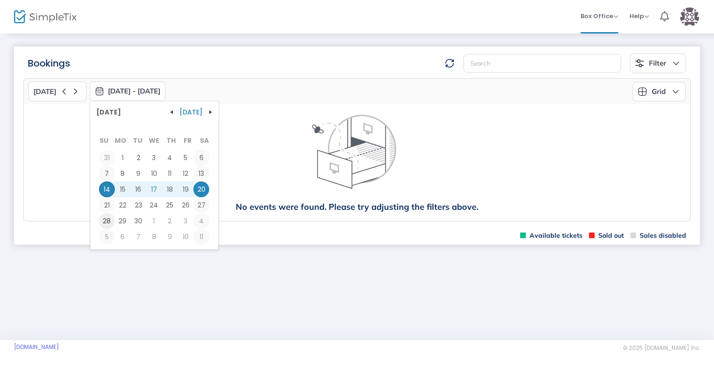 Image resolution: width=714 pixels, height=368 pixels. What do you see at coordinates (659, 92) in the screenshot?
I see `button: Grid` at bounding box center [659, 92].